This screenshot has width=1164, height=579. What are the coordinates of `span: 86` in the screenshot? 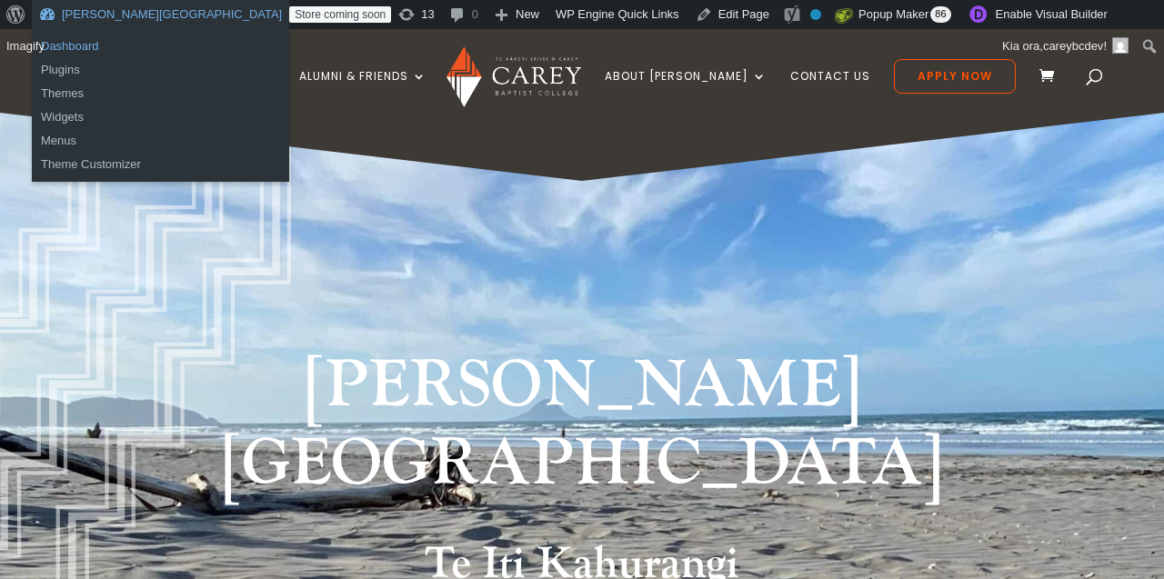 It's located at (940, 15).